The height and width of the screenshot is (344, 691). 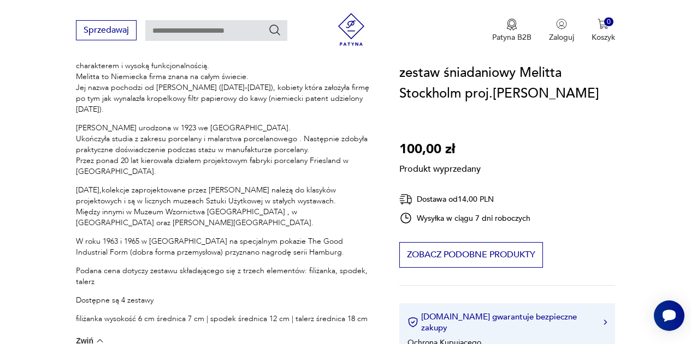 What do you see at coordinates (603, 24) in the screenshot?
I see `img: Ikona koszyka` at bounding box center [603, 24].